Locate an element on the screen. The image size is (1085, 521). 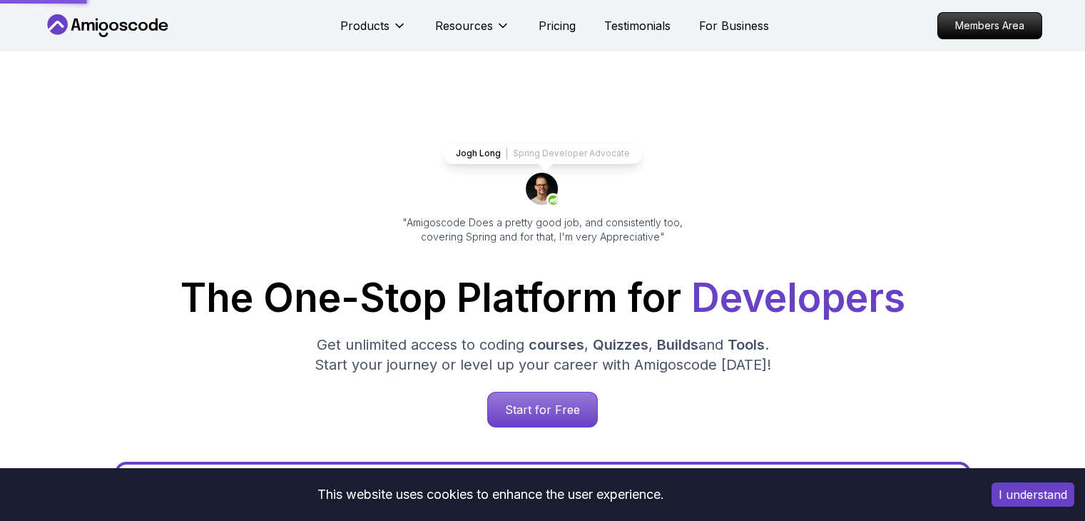
img: josh long is located at coordinates (543, 190).